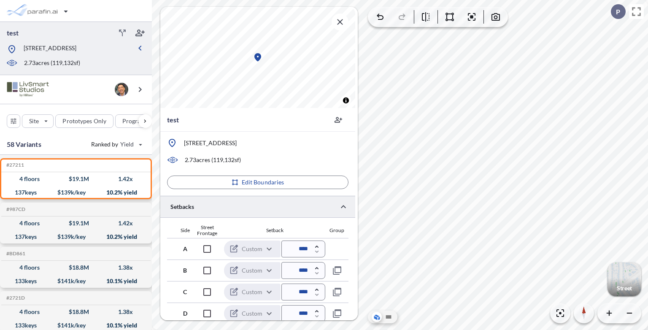  What do you see at coordinates (346, 100) in the screenshot?
I see `span: Toggle attribution` at bounding box center [346, 100].